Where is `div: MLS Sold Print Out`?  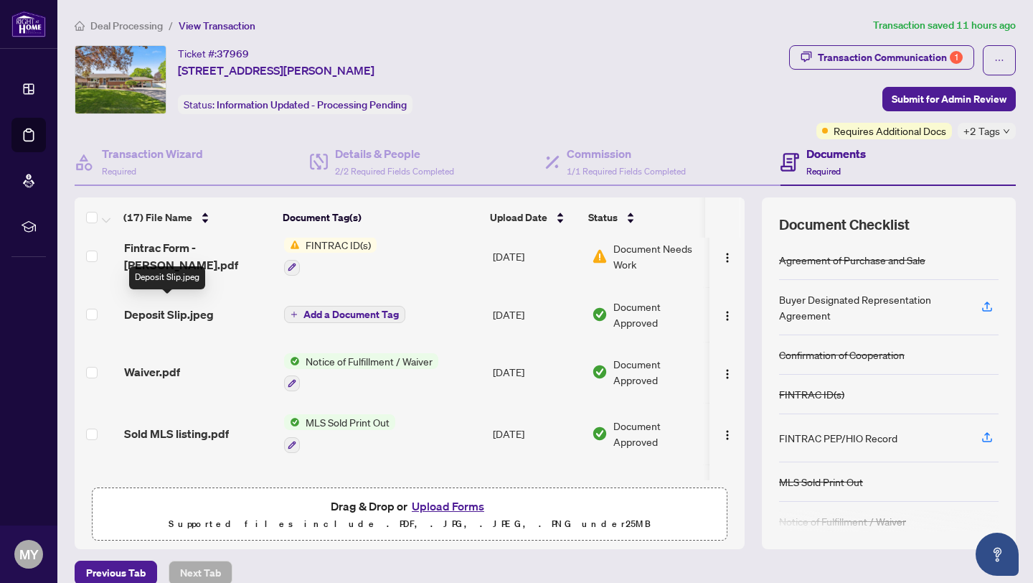 div: MLS Sold Print Out is located at coordinates (821, 482).